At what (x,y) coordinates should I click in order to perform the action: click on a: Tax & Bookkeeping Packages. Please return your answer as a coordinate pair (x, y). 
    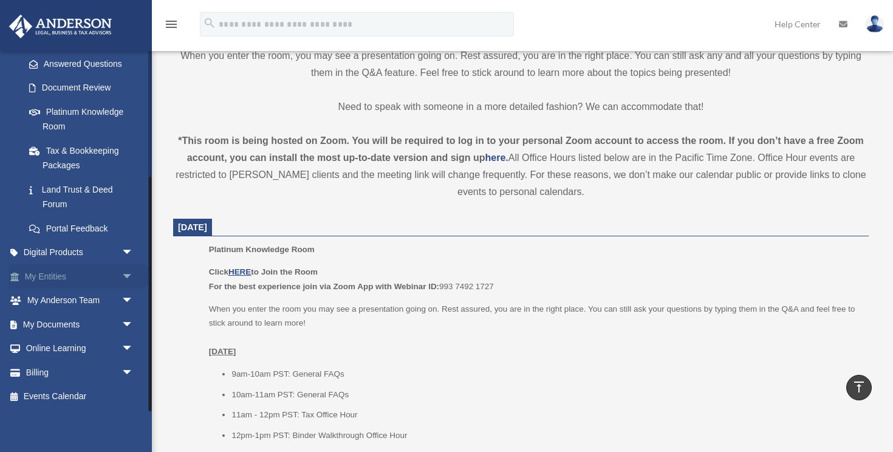
    Looking at the image, I should click on (84, 158).